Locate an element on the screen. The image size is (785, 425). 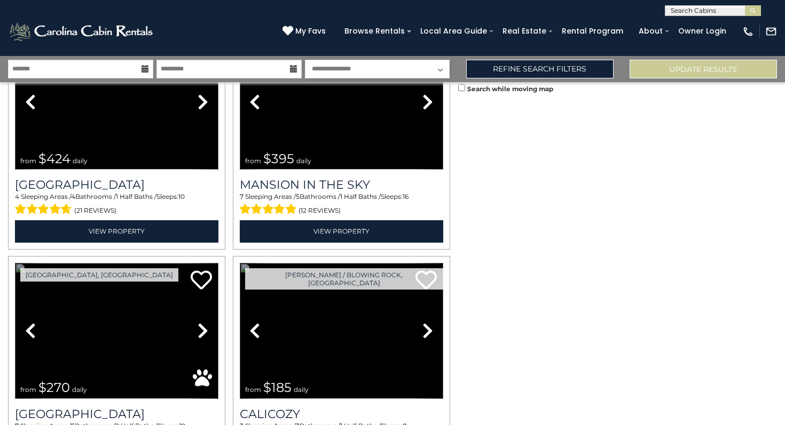
img: mail-regular-white.png is located at coordinates (771, 31).